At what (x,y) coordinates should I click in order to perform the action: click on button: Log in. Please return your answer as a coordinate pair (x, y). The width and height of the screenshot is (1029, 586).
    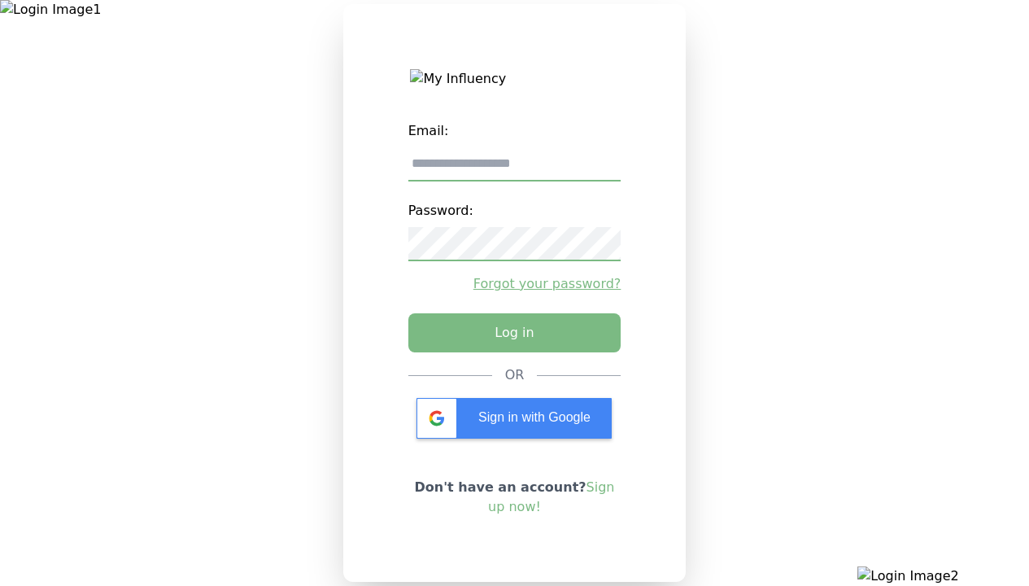
    Looking at the image, I should click on (515, 333).